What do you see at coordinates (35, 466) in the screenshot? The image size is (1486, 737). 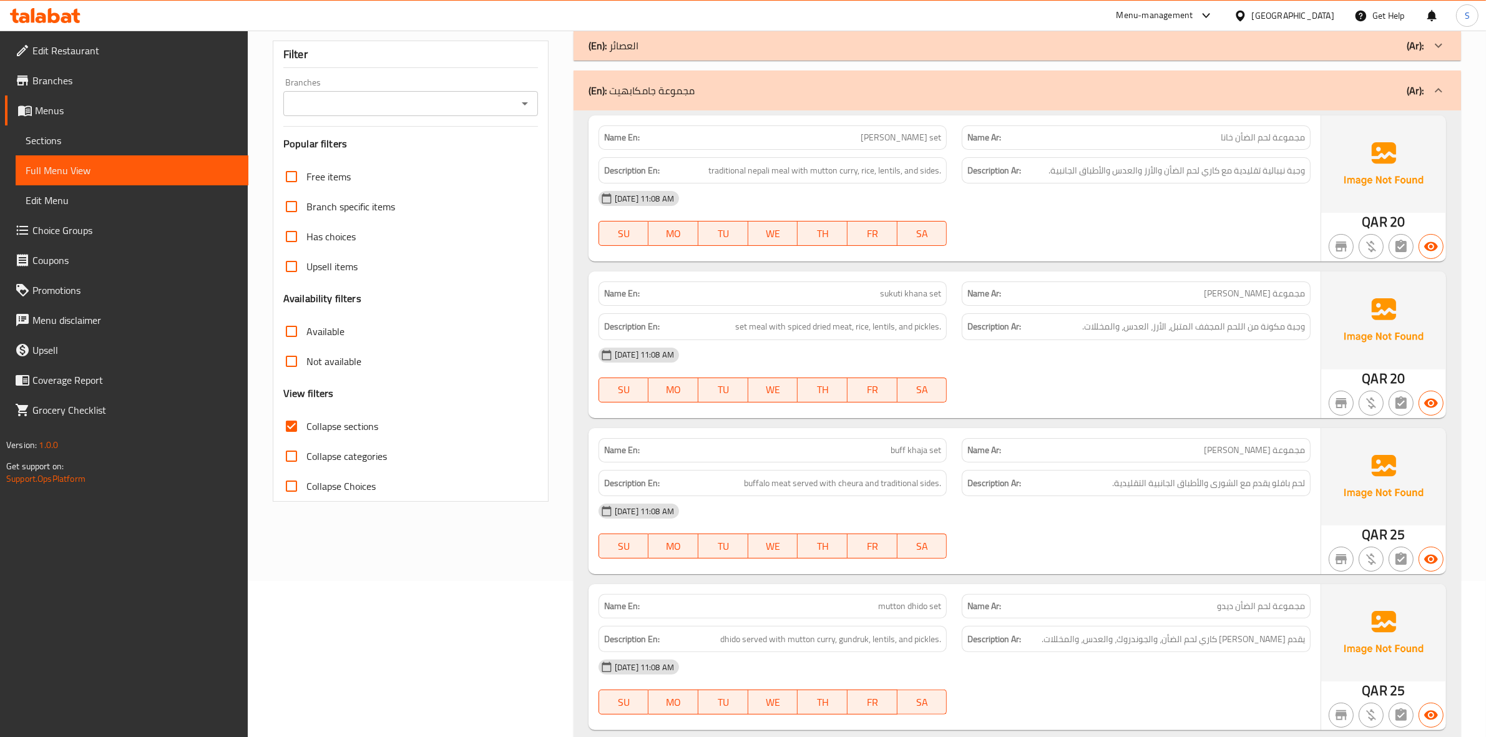 I see `span: Get support on:` at bounding box center [35, 466].